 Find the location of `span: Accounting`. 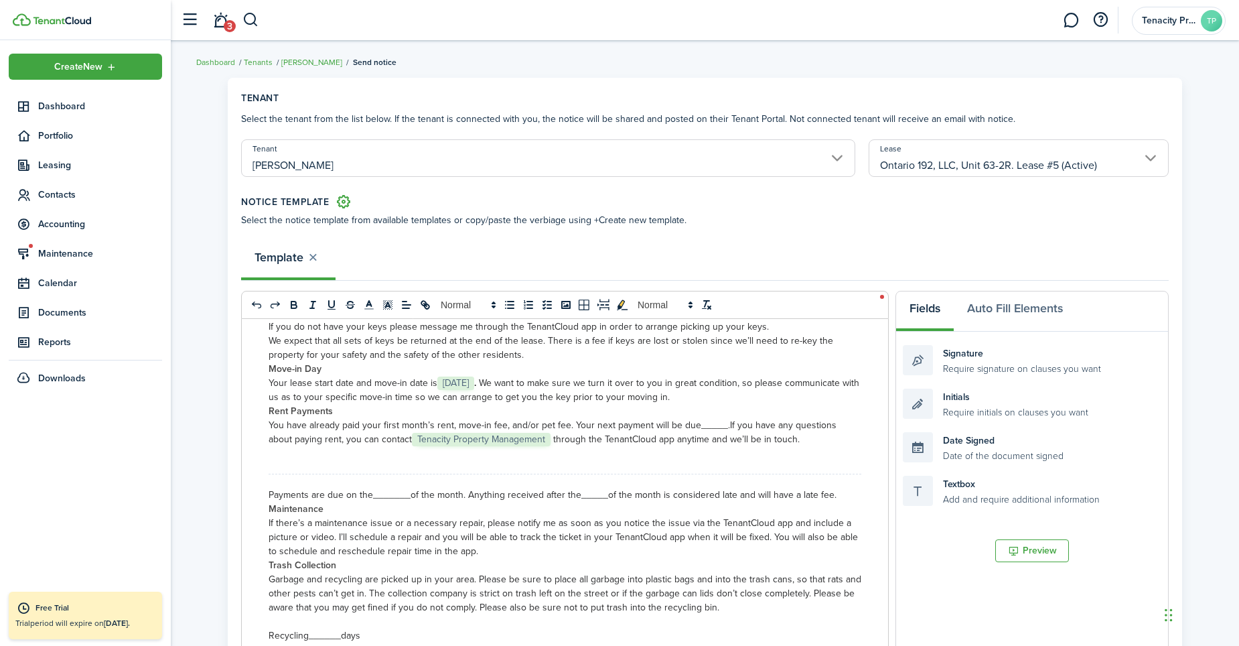

span: Accounting is located at coordinates (100, 224).